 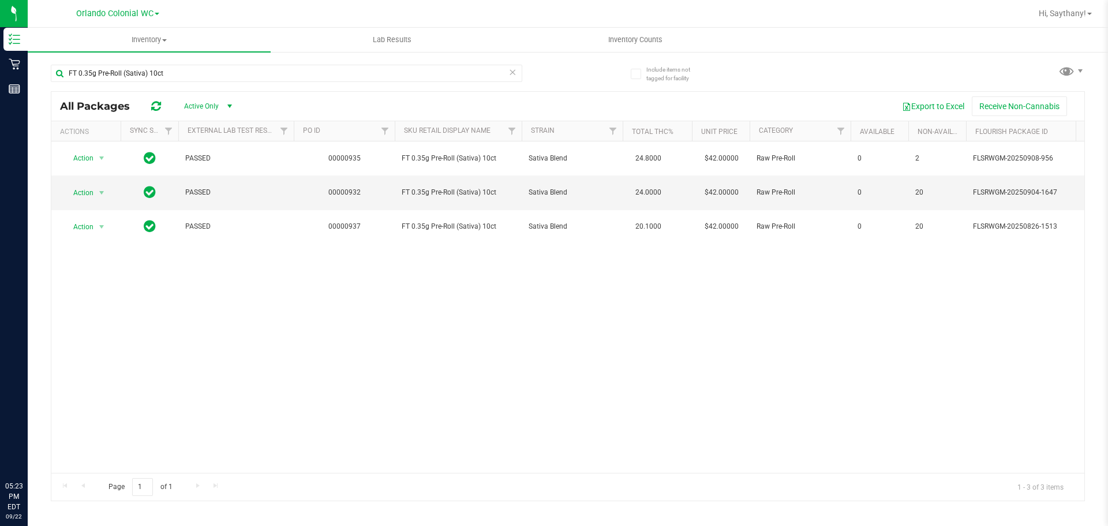 What do you see at coordinates (937, 158) in the screenshot?
I see `span: 2` at bounding box center [937, 158].